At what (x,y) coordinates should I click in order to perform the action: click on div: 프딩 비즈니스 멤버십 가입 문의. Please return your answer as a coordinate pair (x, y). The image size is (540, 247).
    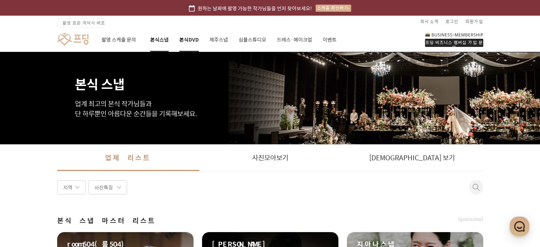
    Looking at the image, I should click on (454, 43).